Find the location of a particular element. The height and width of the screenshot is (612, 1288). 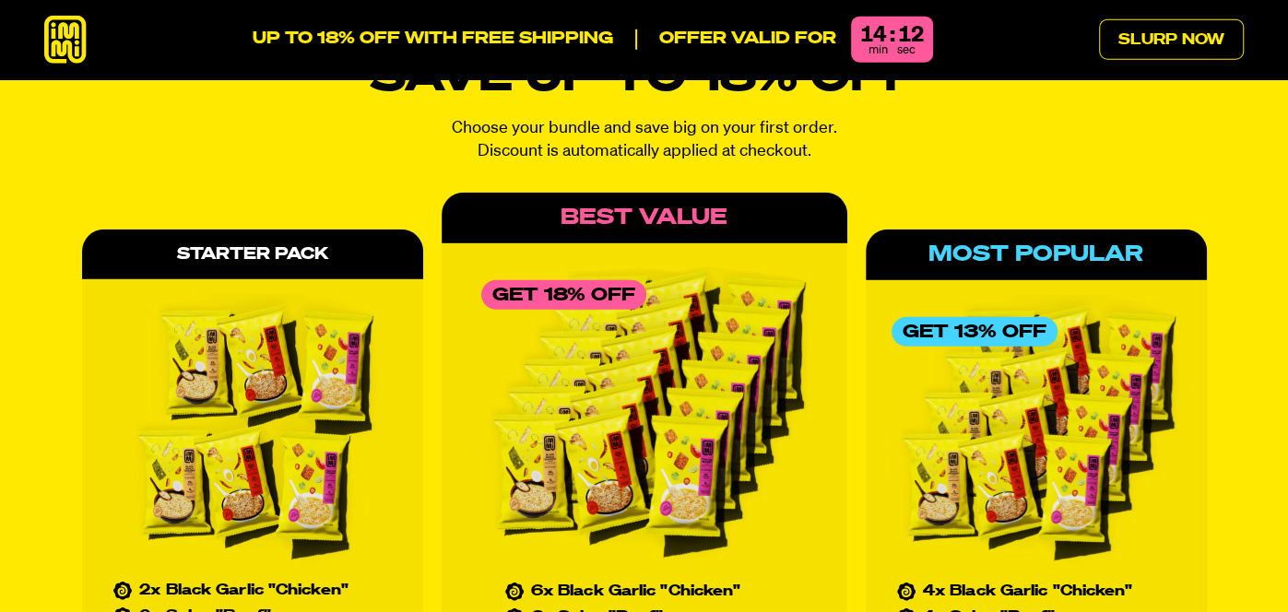

div: Best Value is located at coordinates (644, 218).